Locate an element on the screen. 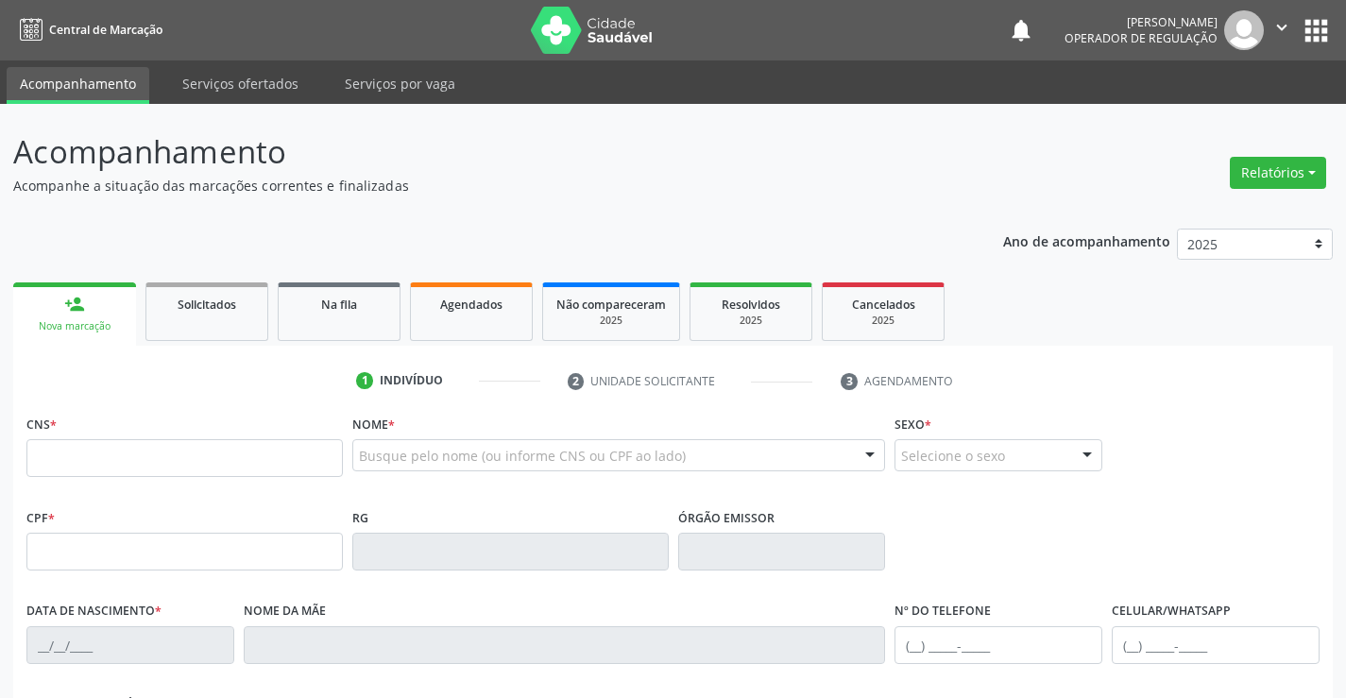  a: Serviços ofertados is located at coordinates (240, 83).